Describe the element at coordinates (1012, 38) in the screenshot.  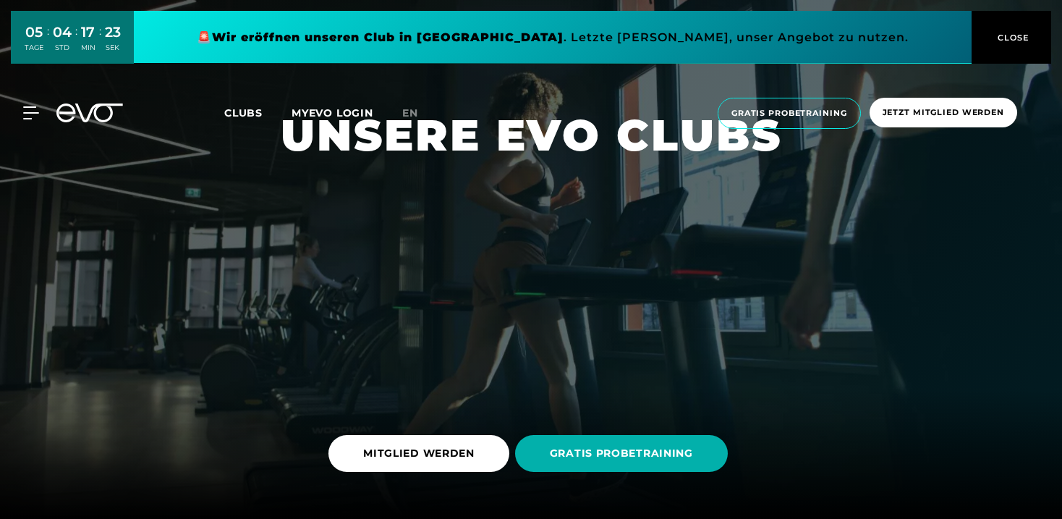
I see `span: CLOSE` at that location.